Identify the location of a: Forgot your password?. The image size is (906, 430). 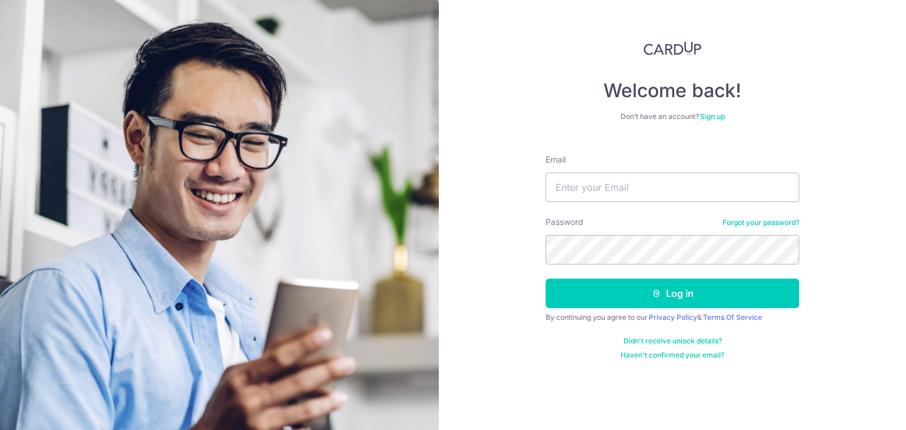
(761, 223).